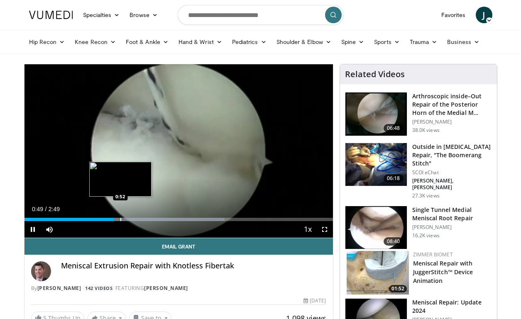  What do you see at coordinates (179, 289) in the screenshot?
I see `div: By FEATURING` at bounding box center [179, 289].